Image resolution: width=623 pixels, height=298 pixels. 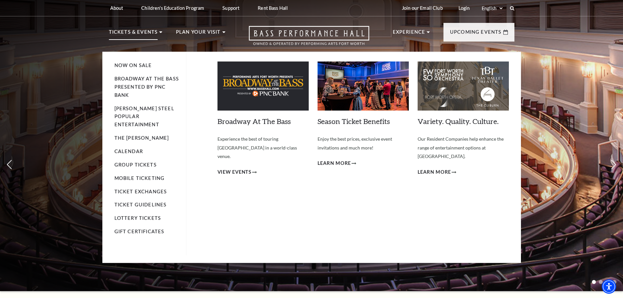 What do you see at coordinates (458, 121) in the screenshot?
I see `a: Variety. Quality. Culture.` at bounding box center [458, 121].